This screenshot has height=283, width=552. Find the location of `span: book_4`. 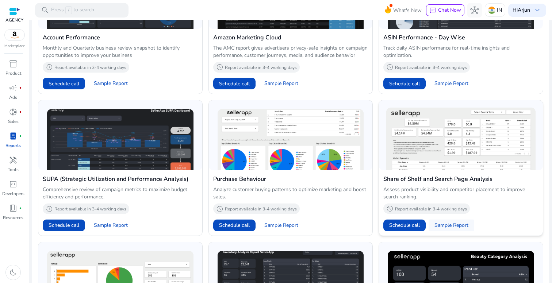

span: book_4 is located at coordinates (13, 208).